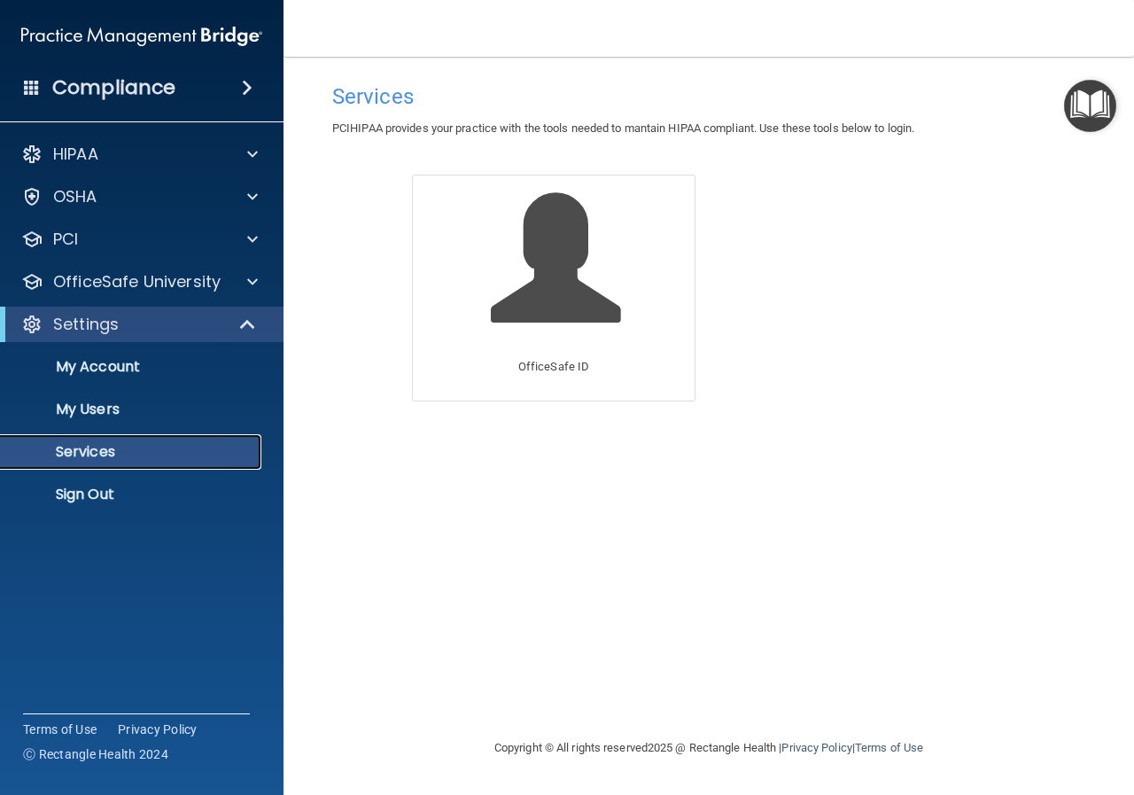 This screenshot has height=795, width=1134. What do you see at coordinates (96, 754) in the screenshot?
I see `span: Ⓒ Rectangle Health 2024` at bounding box center [96, 754].